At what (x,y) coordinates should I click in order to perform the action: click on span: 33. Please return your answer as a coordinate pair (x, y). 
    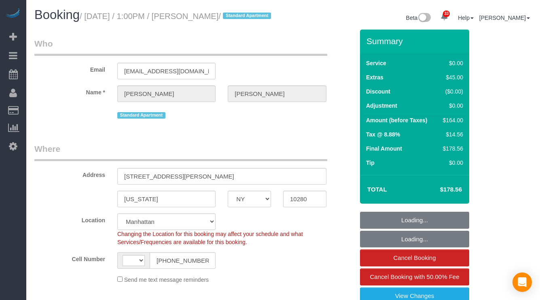
    Looking at the image, I should click on (447, 14).